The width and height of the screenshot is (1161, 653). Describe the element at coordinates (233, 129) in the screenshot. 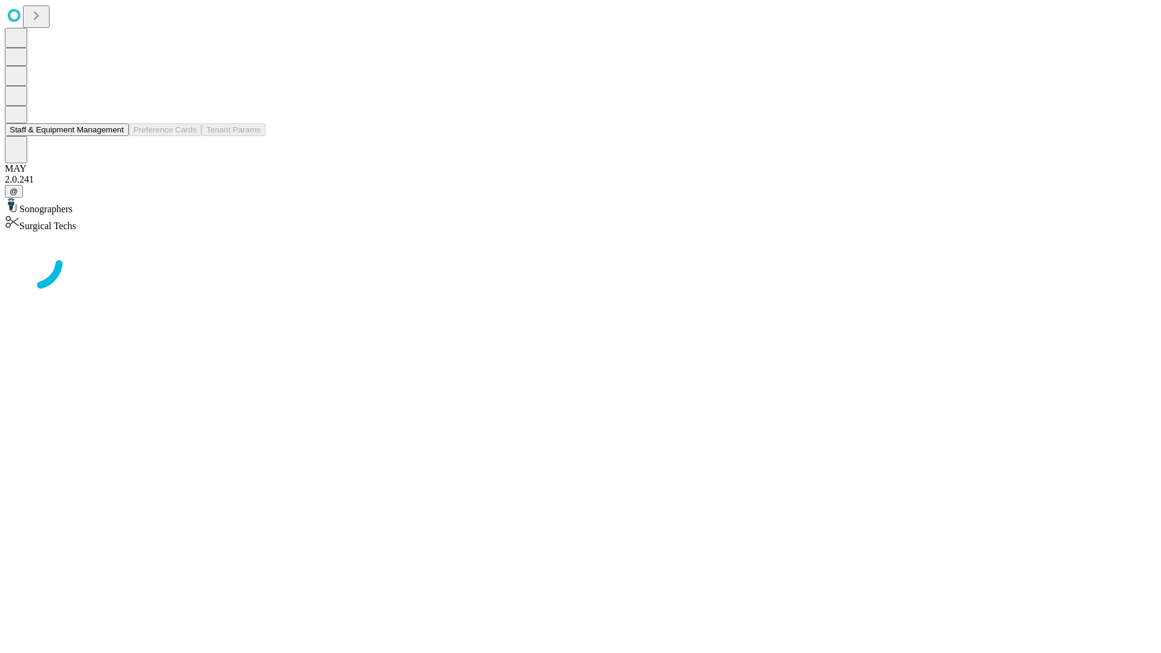

I see `button: Tenant Params` at that location.